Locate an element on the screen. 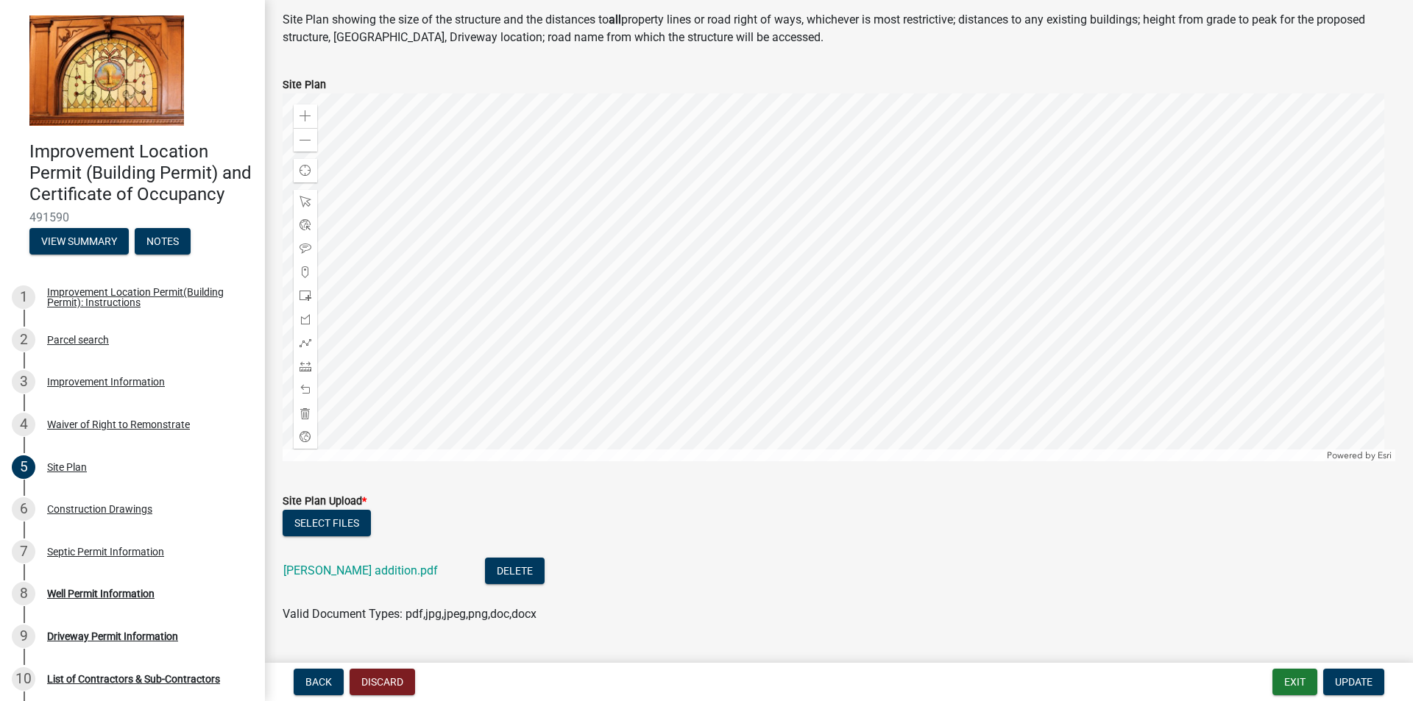  h4: Improvement Location Permit (Building Permit) and Certificate of Occupancy is located at coordinates (141, 173).